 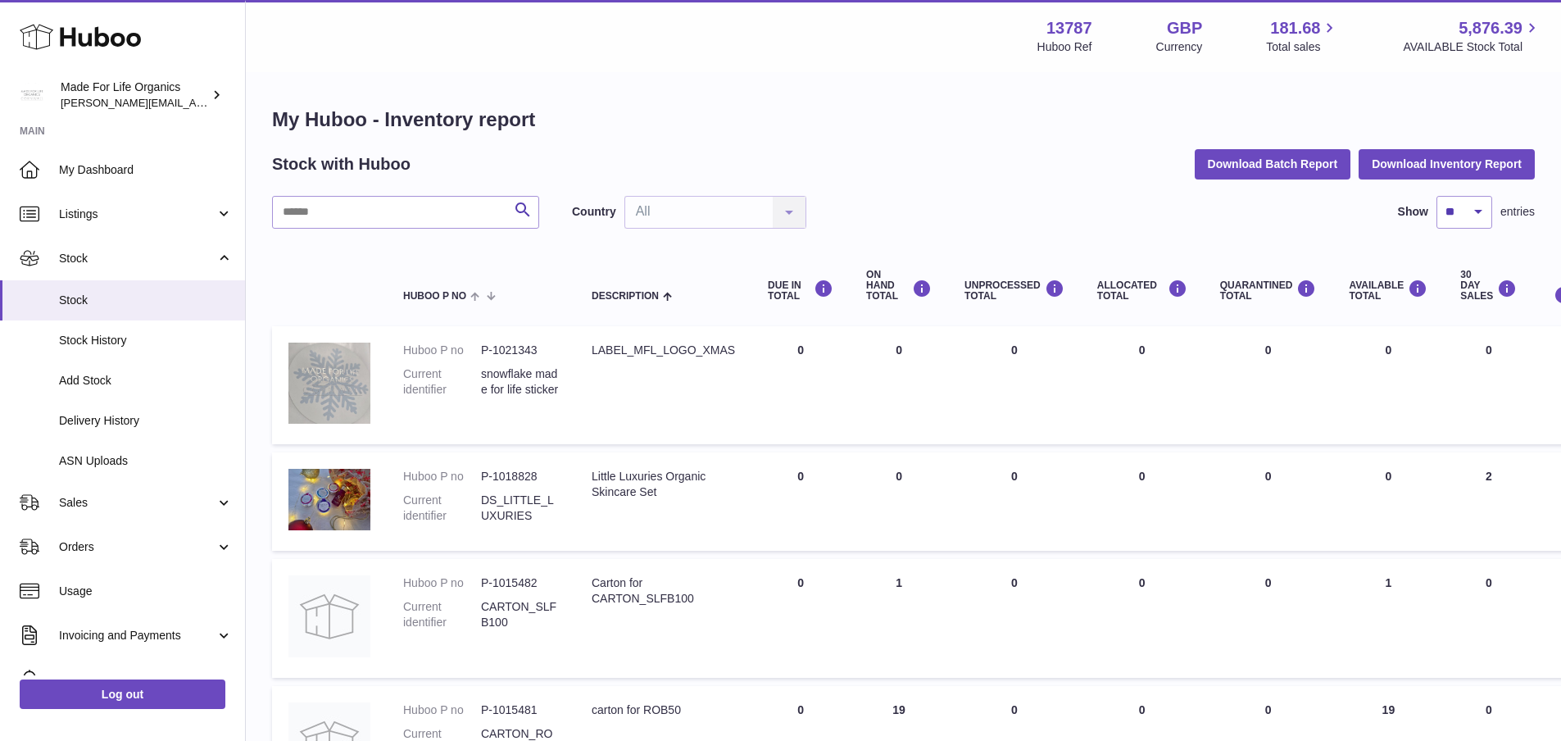 What do you see at coordinates (1388, 290) in the screenshot?
I see `div: AVAILABLE Total` at bounding box center [1388, 290].